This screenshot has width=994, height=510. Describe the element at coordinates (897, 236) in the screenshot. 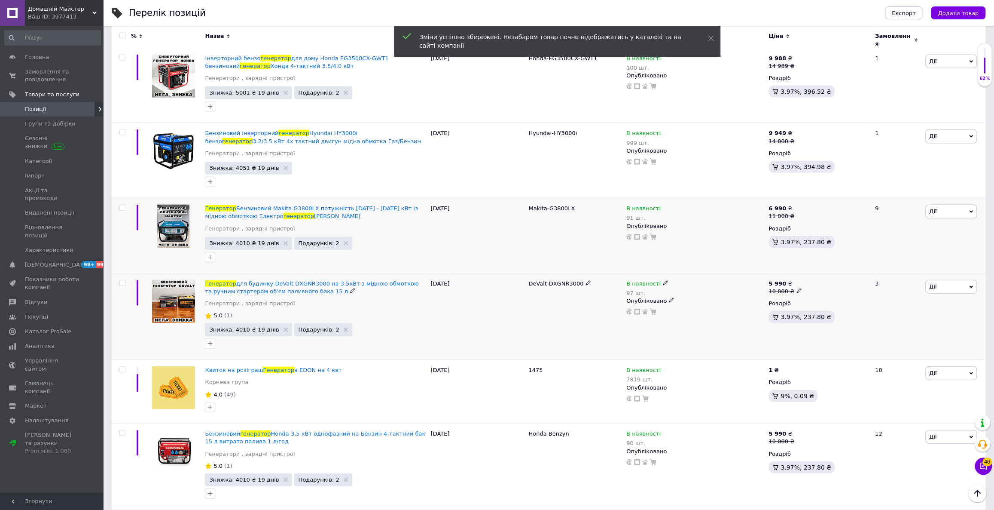

I see `div: 9` at that location.